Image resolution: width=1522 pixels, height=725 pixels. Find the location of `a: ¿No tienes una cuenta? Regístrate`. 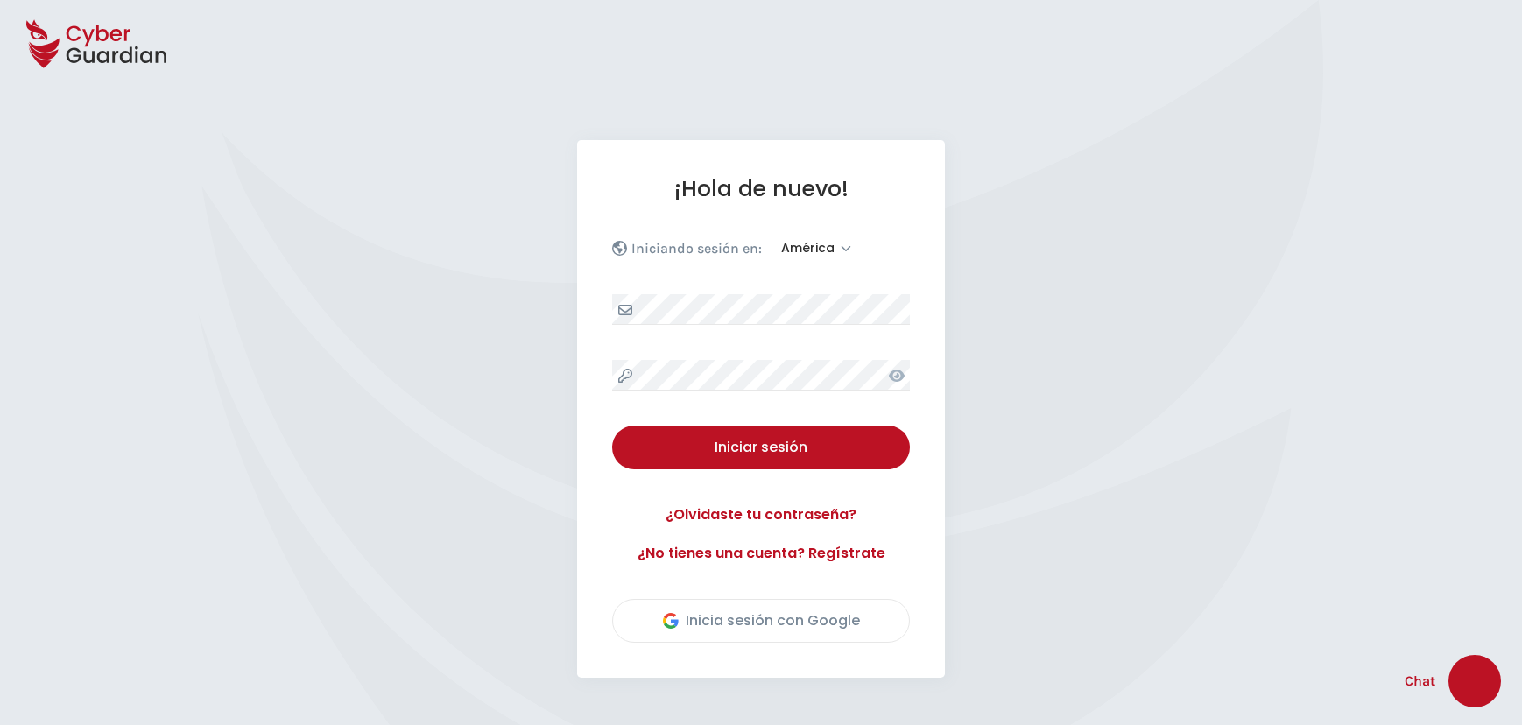

a: ¿No tienes una cuenta? Regístrate is located at coordinates (761, 554).